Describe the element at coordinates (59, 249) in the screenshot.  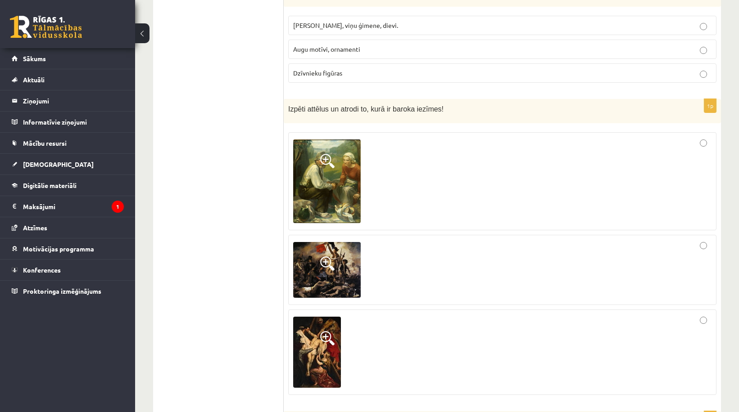
I see `span: Motivācijas programma` at that location.